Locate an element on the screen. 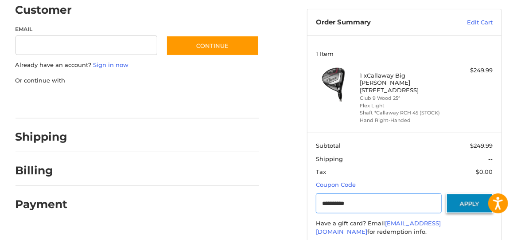 This screenshot has height=240, width=517. h3: 1 Item is located at coordinates (404, 54).